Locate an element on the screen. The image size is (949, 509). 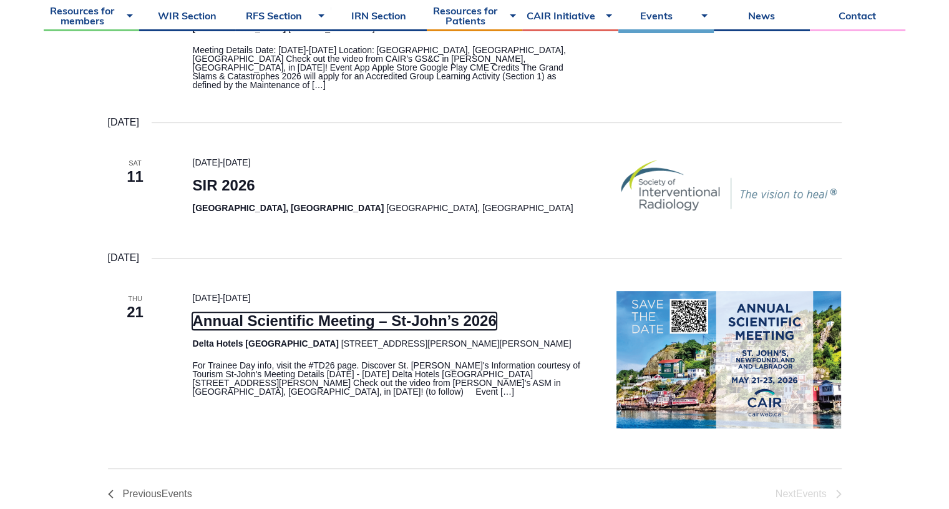
a: Previous Events is located at coordinates (150, 494).